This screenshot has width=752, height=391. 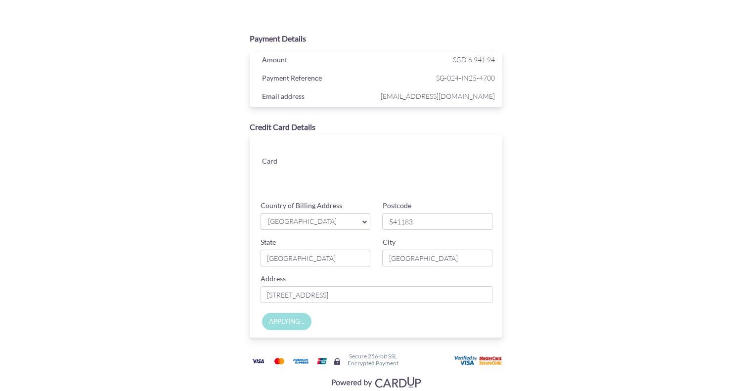 What do you see at coordinates (397, 206) in the screenshot?
I see `label: Postcode` at bounding box center [397, 206].